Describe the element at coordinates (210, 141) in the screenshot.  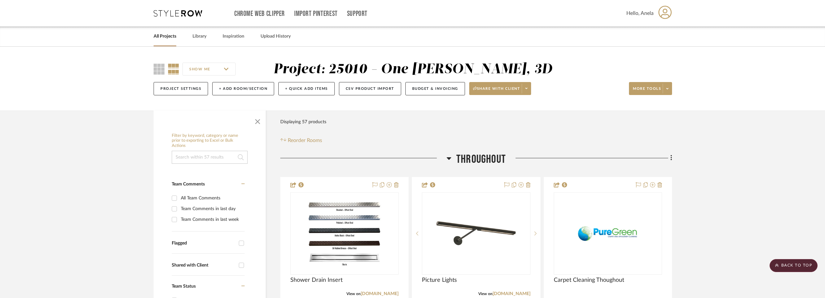
I see `h6: Filter by keyword, category or name prior to exporting to Excel or Bulk Actions` at that location.